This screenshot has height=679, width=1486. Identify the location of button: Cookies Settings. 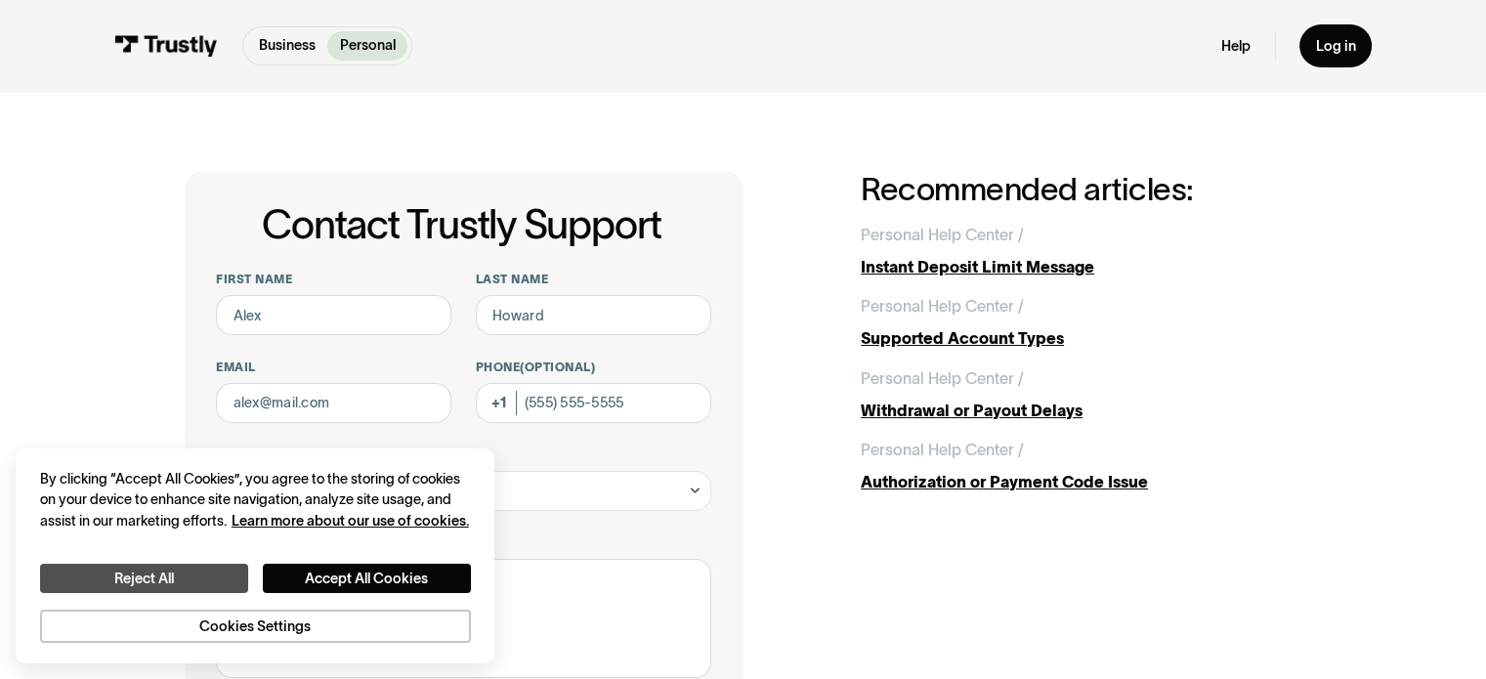
(255, 626).